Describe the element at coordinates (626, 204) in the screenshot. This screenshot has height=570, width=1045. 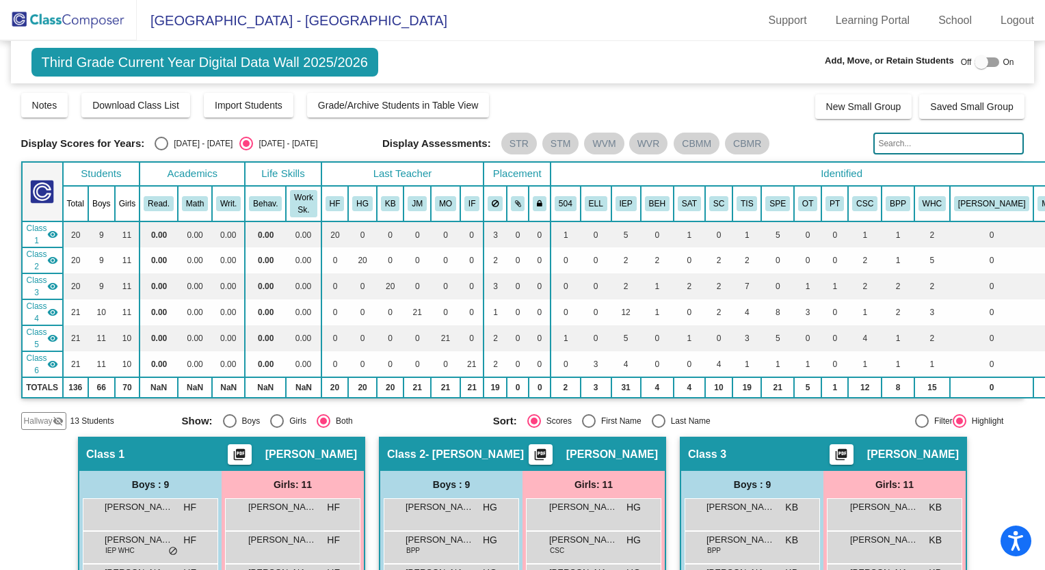
I see `th: Individualized Education Plan` at that location.